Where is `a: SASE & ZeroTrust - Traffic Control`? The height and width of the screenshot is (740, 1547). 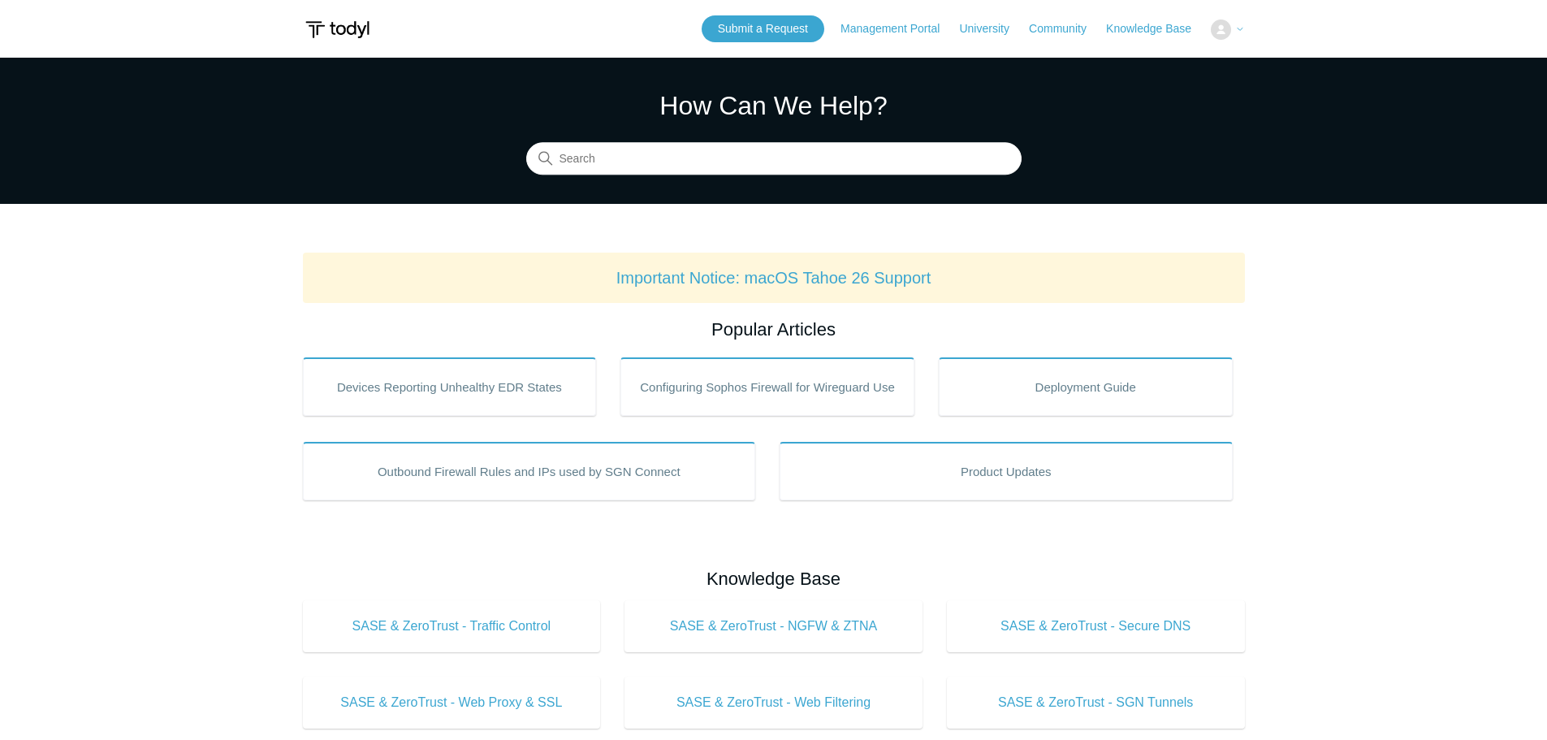 a: SASE & ZeroTrust - Traffic Control is located at coordinates (452, 626).